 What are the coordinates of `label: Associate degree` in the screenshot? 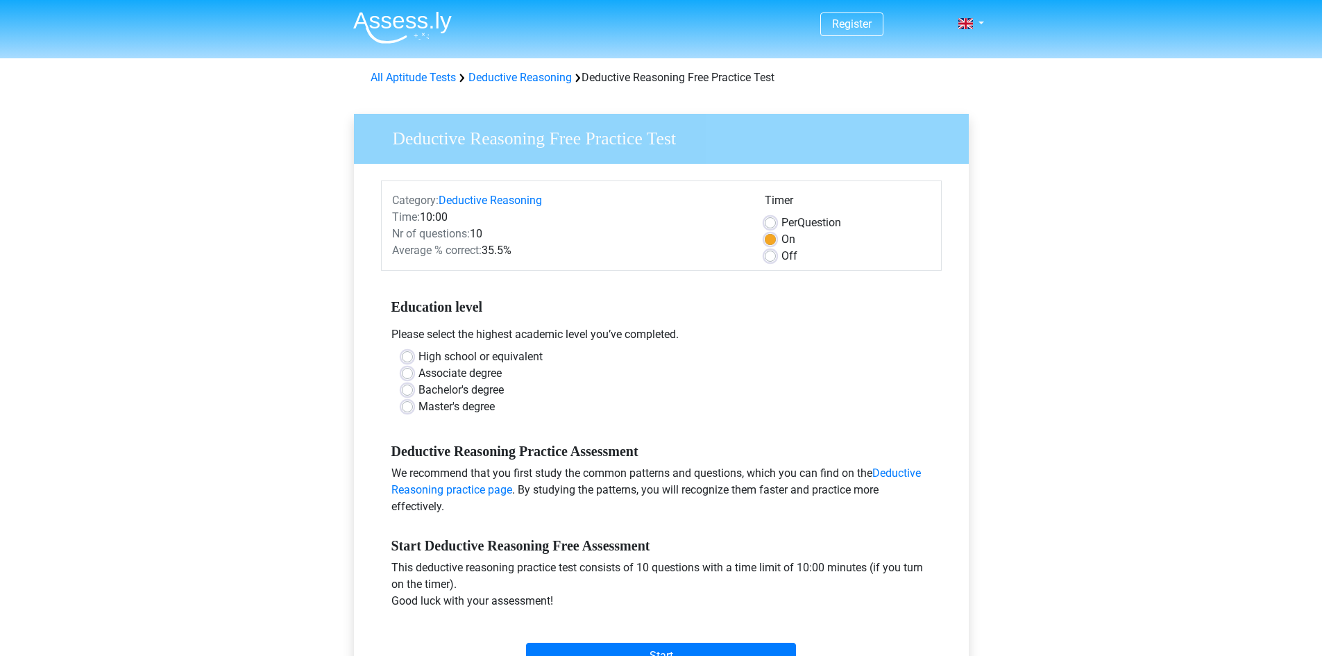 It's located at (460, 373).